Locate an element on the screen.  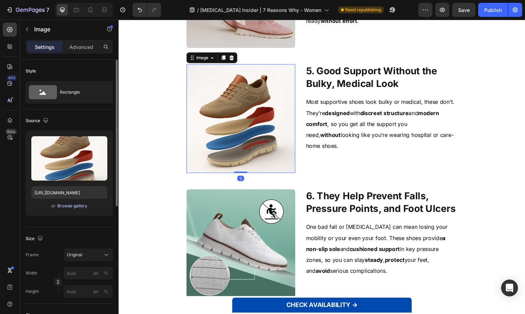
a: CHECK AVAILABILITY → is located at coordinates (211, 296).